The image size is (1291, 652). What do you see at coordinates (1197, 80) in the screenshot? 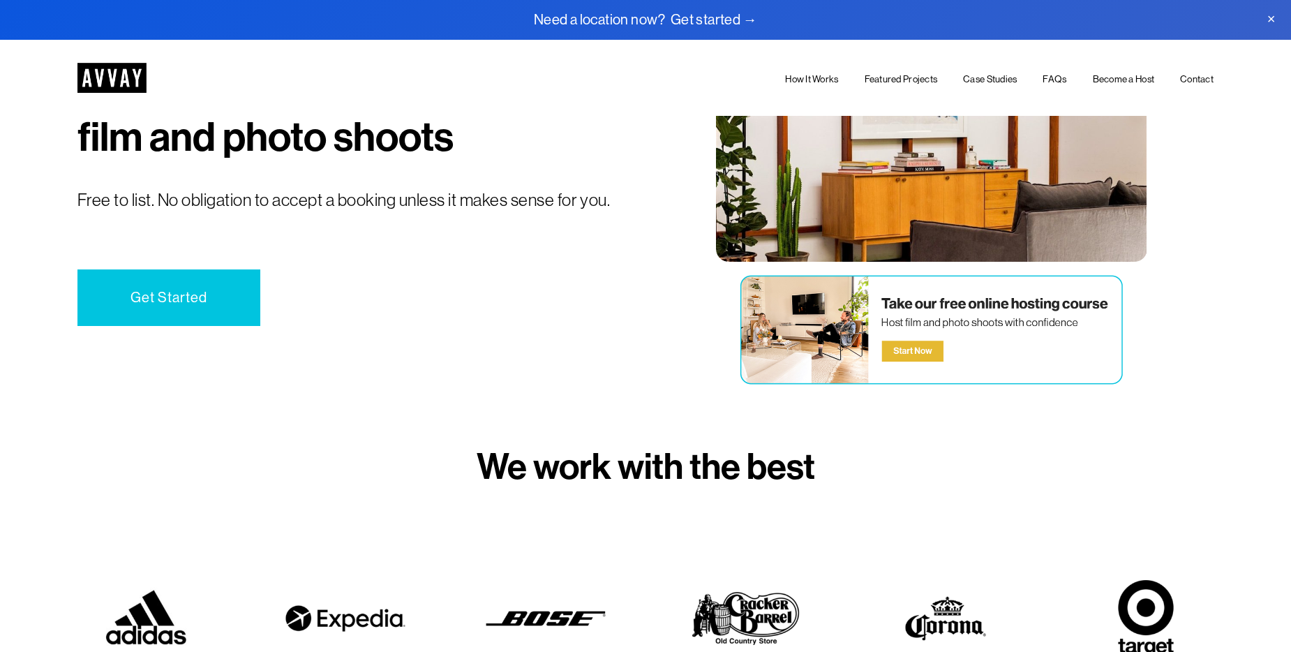
I see `a: Contact` at bounding box center [1197, 80].